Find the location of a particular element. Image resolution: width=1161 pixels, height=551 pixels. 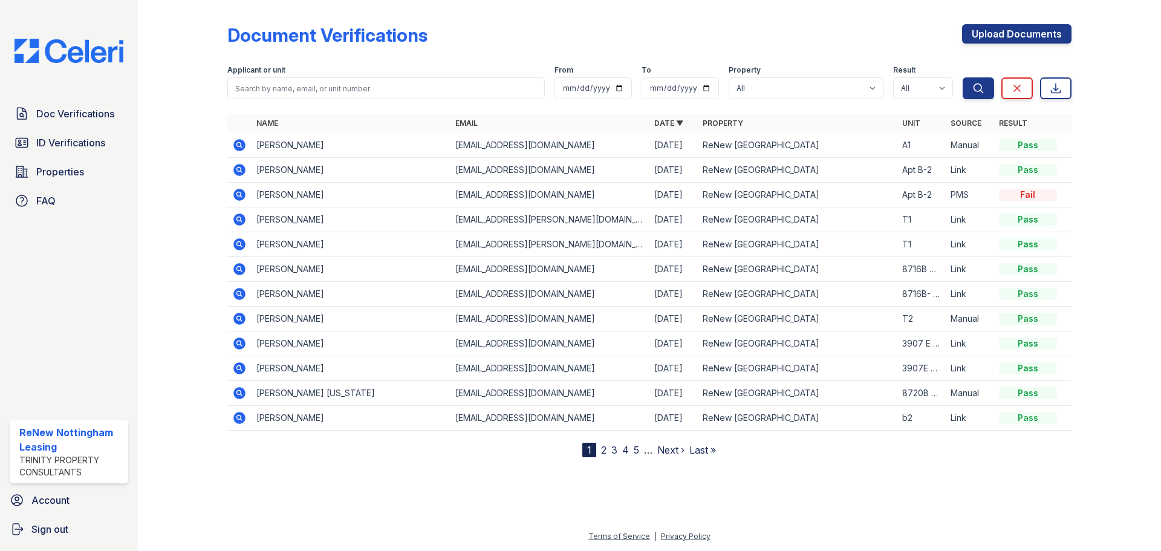

label: Result is located at coordinates (904, 70).